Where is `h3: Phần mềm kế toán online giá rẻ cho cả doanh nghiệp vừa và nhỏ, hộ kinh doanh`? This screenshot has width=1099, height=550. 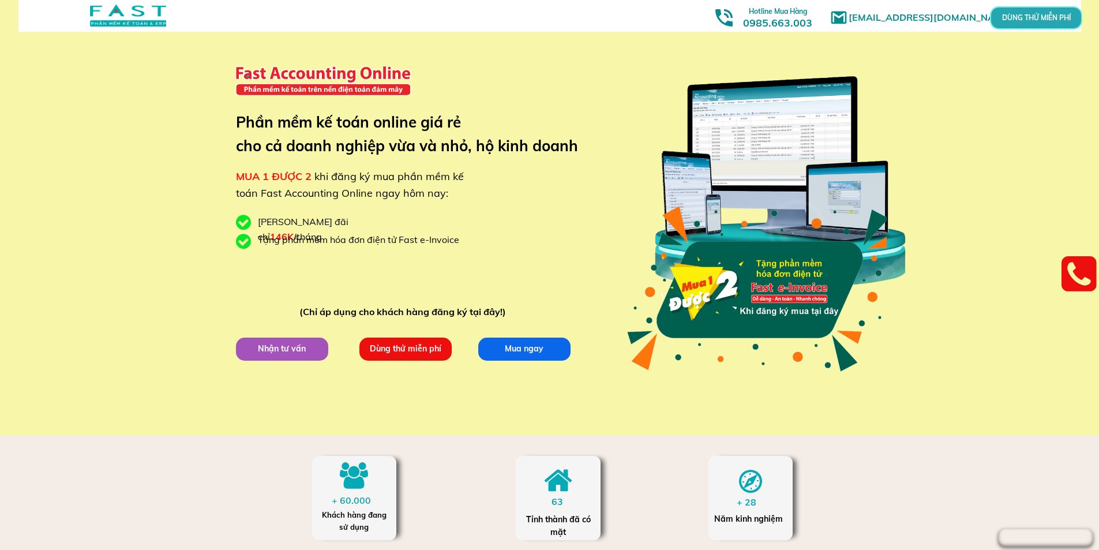
h3: Phần mềm kế toán online giá rẻ cho cả doanh nghiệp vừa và nhỏ, hộ kinh doanh is located at coordinates (416, 134).